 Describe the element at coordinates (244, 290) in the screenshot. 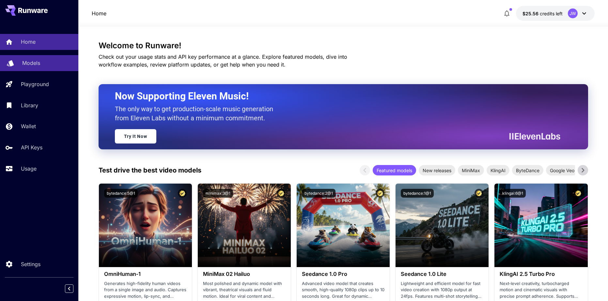

I see `p: Most polished and dynamic model with vibrant, theatrical visuals and fluid motion. Ideal for vira...` at that location.